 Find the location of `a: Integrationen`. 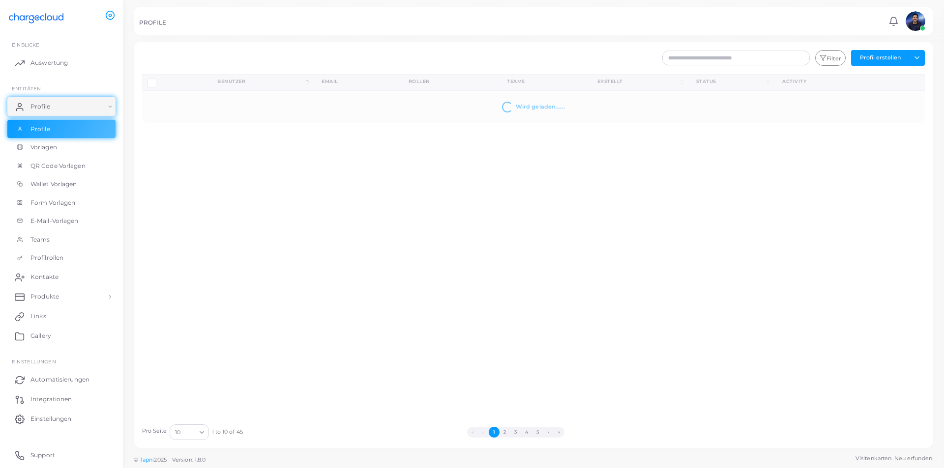

a: Integrationen is located at coordinates (61, 400).